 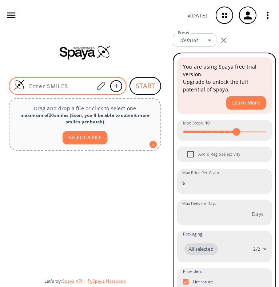 What do you see at coordinates (257, 249) in the screenshot?
I see `p: 2 / 2` at bounding box center [257, 249].